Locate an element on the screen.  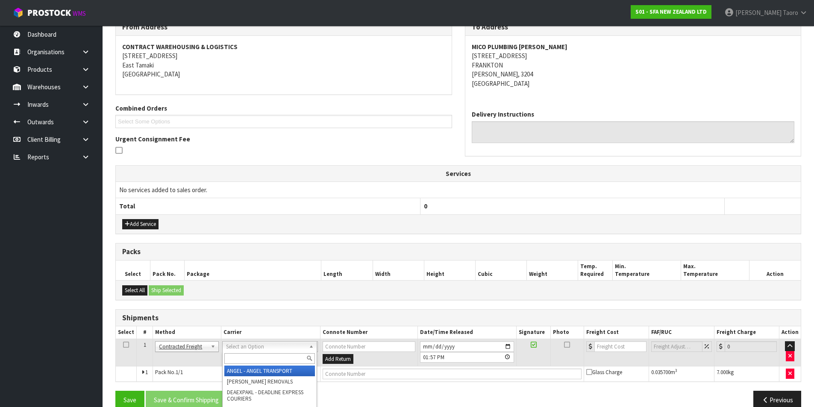
h3: Shipments is located at coordinates (458, 318).